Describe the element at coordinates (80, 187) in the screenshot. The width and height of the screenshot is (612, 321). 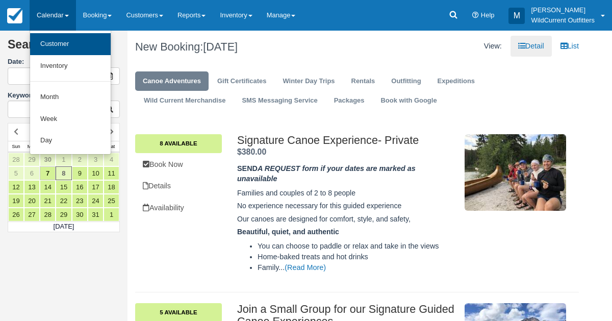
I see `a: 16` at that location.